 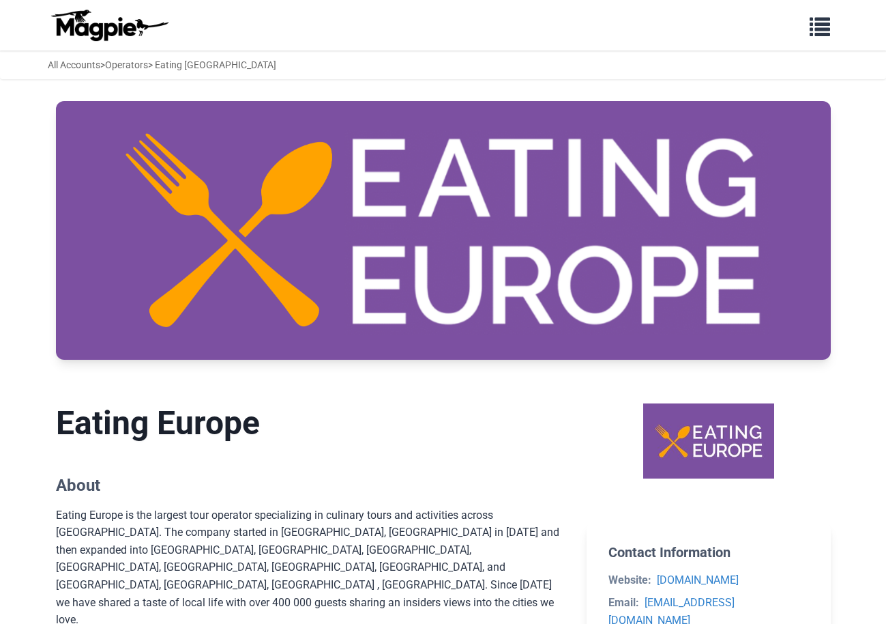 I want to click on img: Eating Europe logo, so click(x=709, y=440).